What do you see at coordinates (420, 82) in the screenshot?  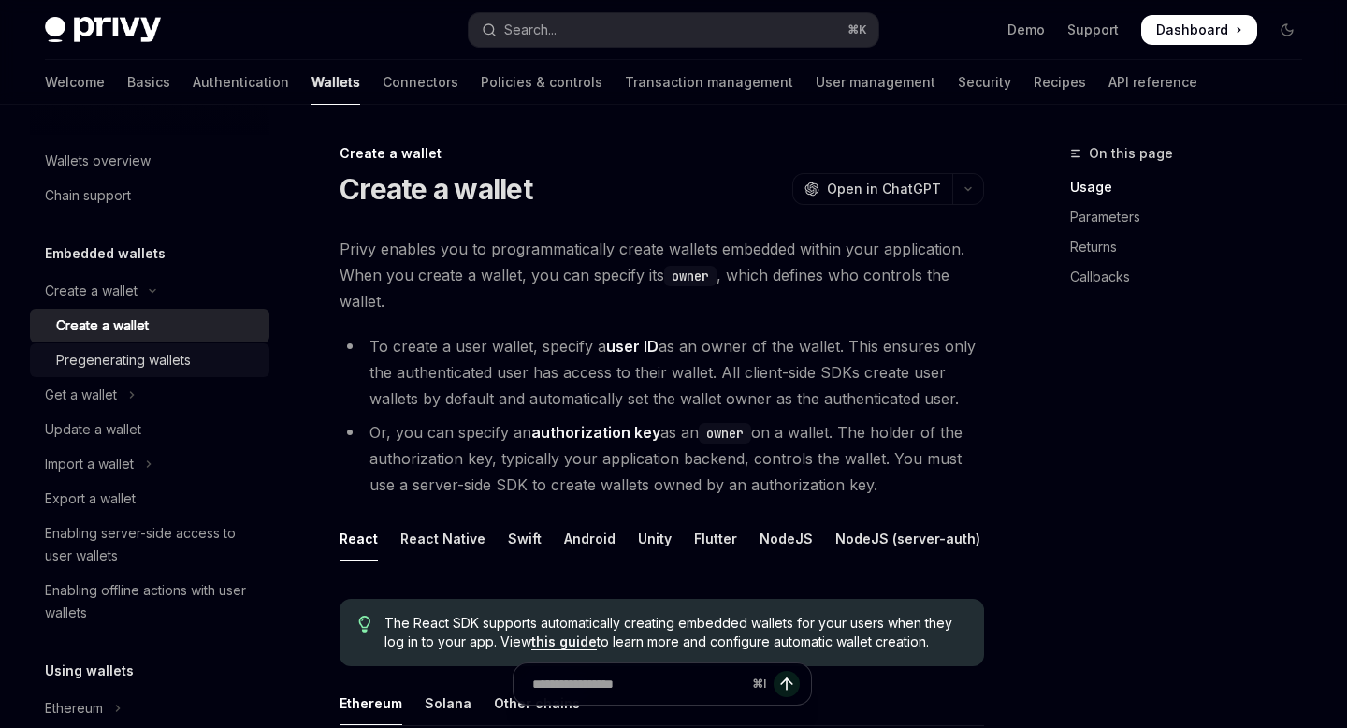 I see `a: Connectors` at bounding box center [420, 82].